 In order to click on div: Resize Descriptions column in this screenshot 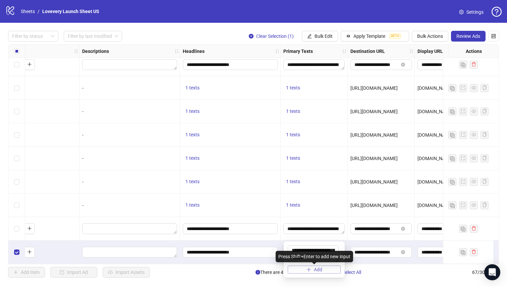, I will do `click(179, 51)`.